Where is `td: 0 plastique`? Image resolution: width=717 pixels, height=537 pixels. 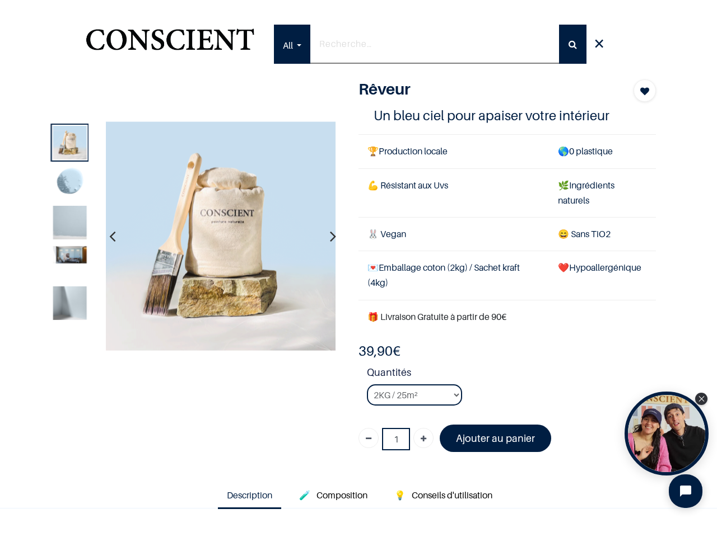 td: 0 plastique is located at coordinates (602, 152).